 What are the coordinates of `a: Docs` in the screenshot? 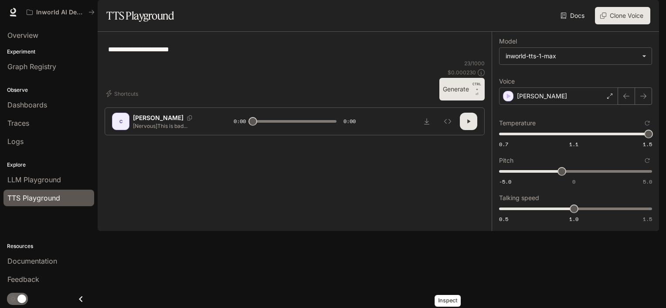 It's located at (573, 16).